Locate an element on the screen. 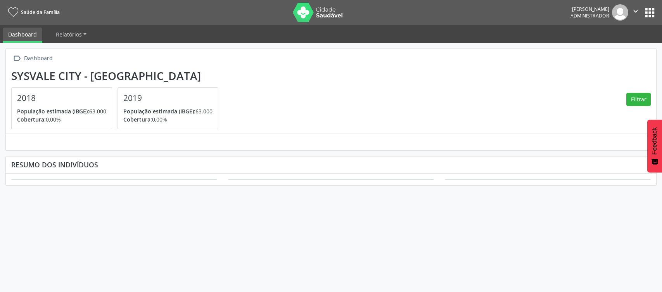 The width and height of the screenshot is (662, 292). span: Feedback is located at coordinates (655, 141).